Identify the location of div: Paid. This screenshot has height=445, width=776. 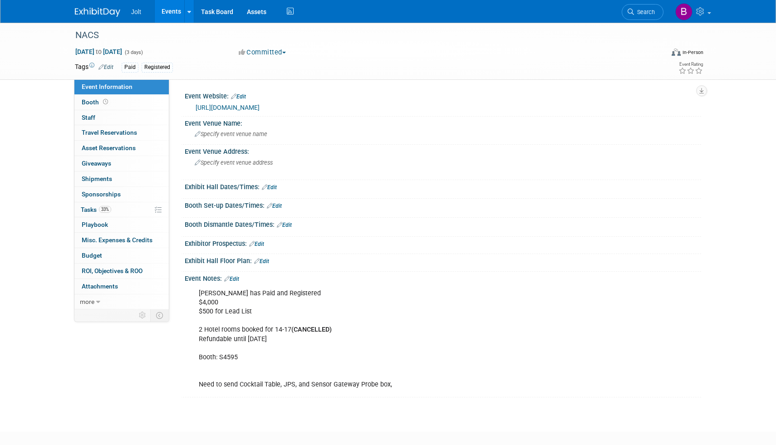
(130, 67).